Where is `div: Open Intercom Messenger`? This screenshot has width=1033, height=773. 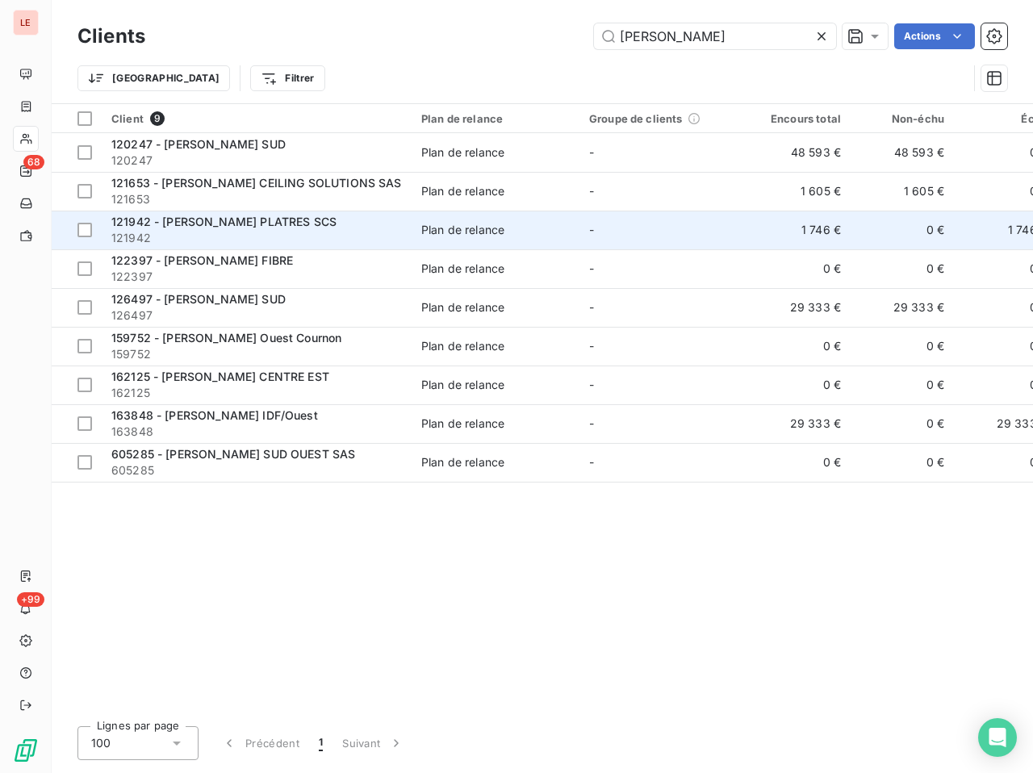 div: Open Intercom Messenger is located at coordinates (998, 738).